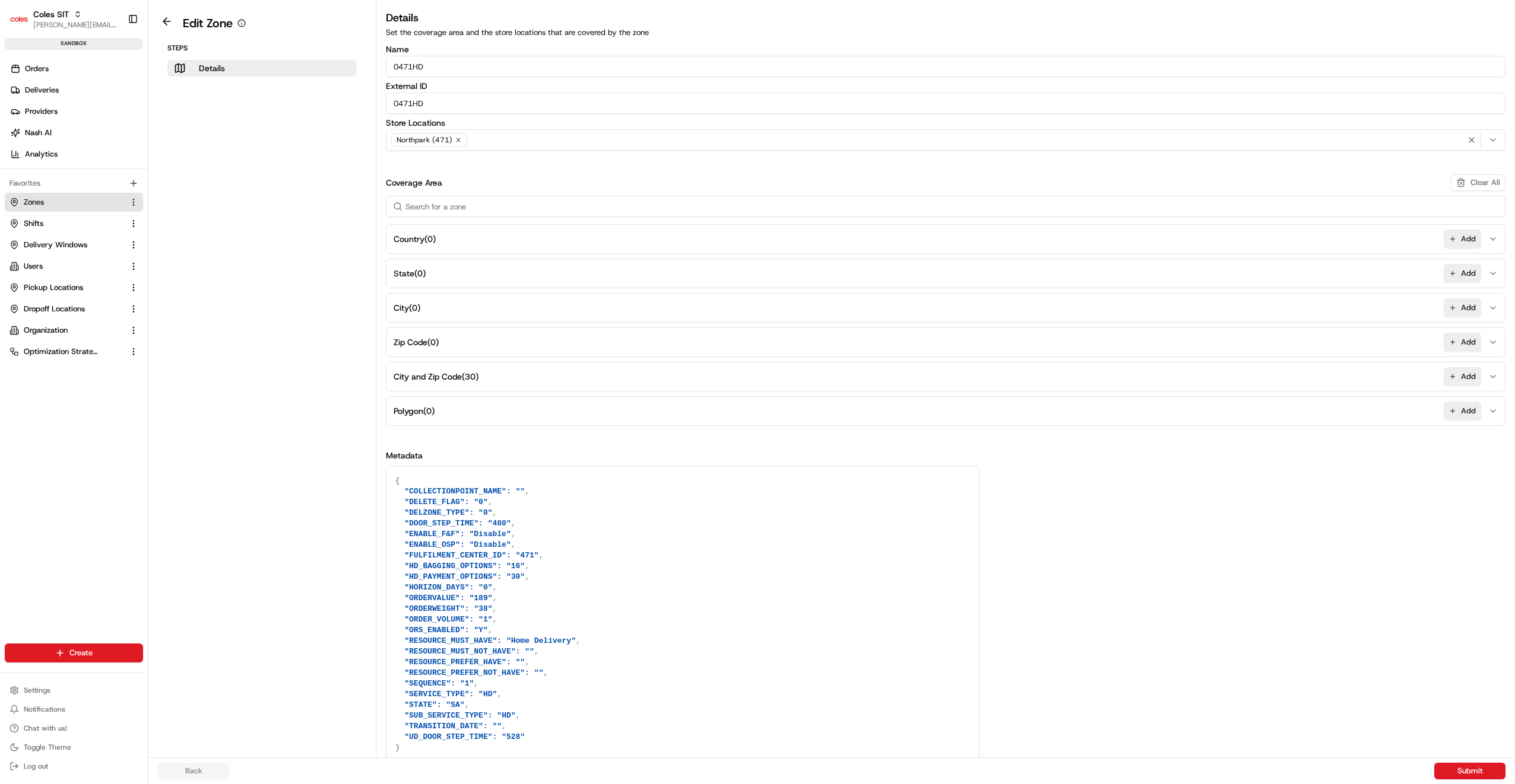 The image size is (1515, 784). Describe the element at coordinates (55, 245) in the screenshot. I see `span: Delivery Windows` at that location.